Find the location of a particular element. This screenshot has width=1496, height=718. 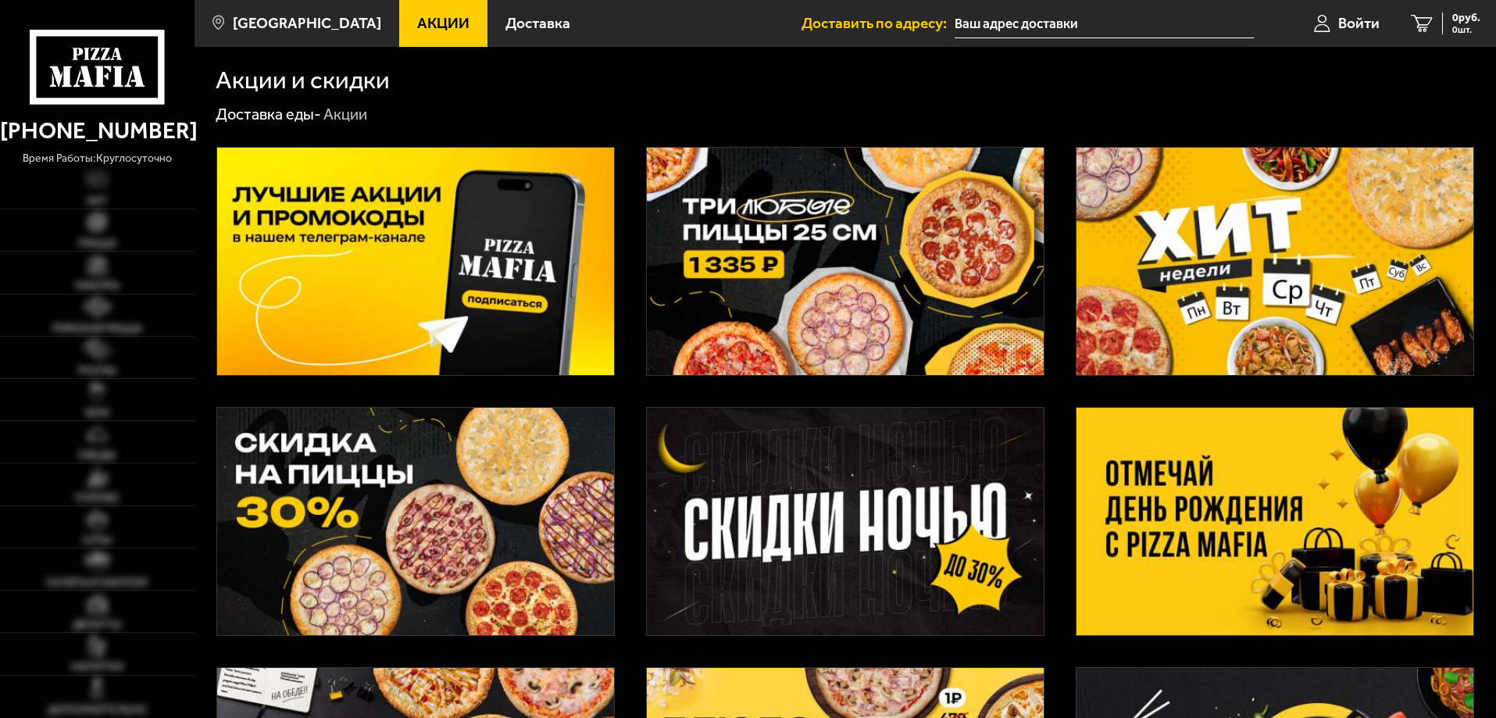

span: Римская пицца is located at coordinates (97, 329).